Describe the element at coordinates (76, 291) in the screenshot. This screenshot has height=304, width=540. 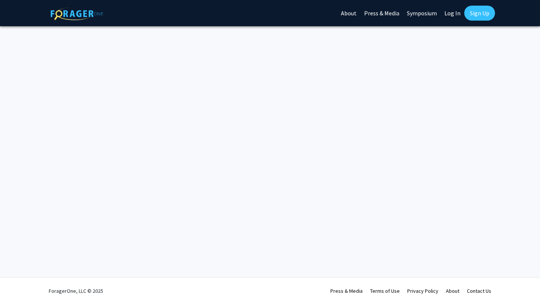
I see `div: ForagerOne, LLC © 2025` at that location.